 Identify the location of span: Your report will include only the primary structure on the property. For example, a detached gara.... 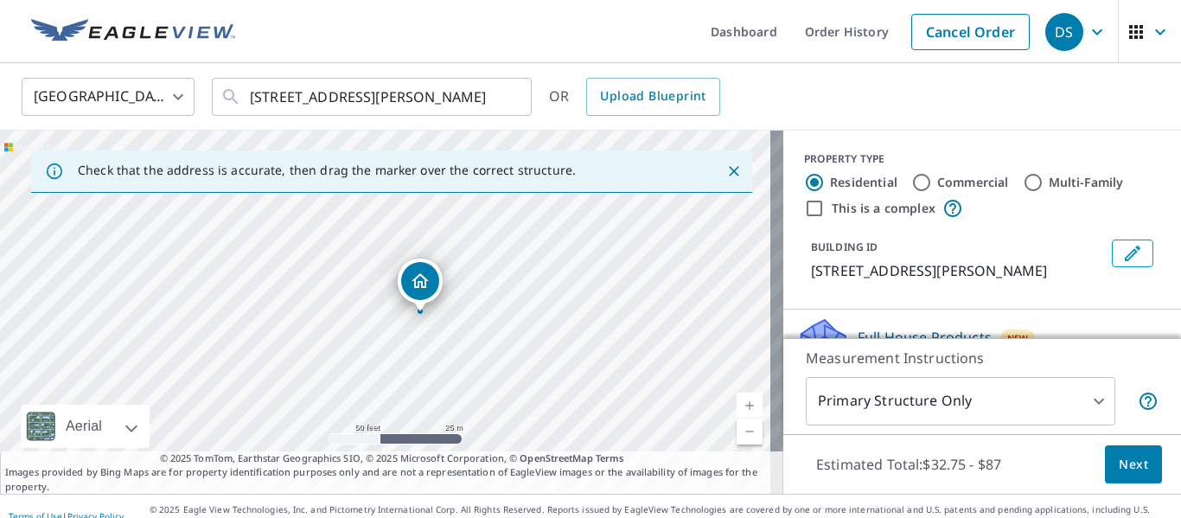
(1149, 401).